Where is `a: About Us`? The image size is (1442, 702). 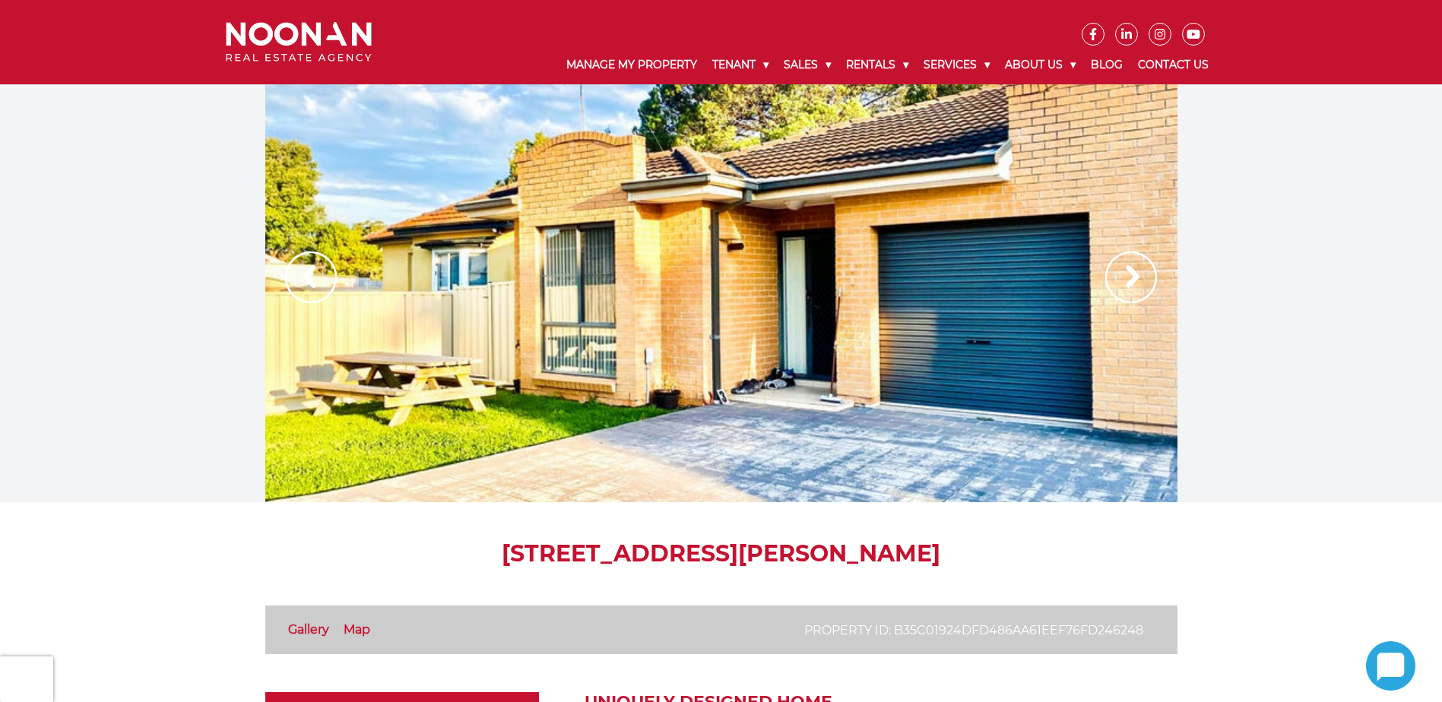
a: About Us is located at coordinates (1040, 65).